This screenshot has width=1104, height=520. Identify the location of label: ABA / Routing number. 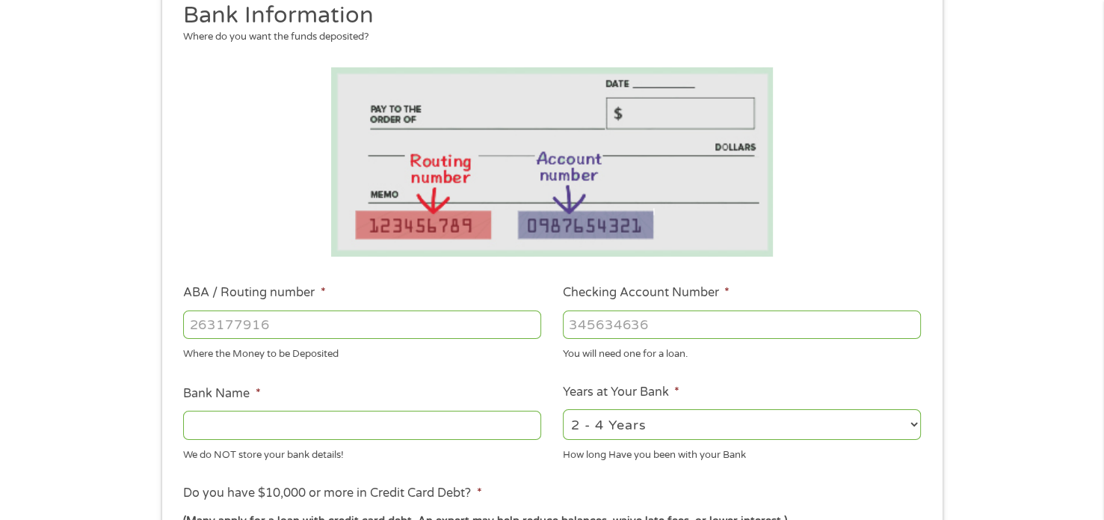
(254, 292).